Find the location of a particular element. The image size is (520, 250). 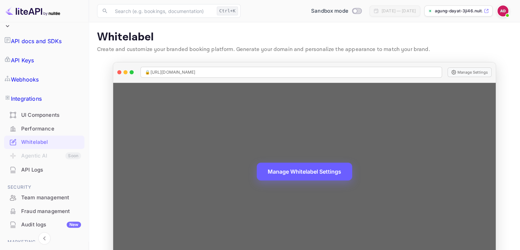

p: Whitelabel is located at coordinates (305, 37).